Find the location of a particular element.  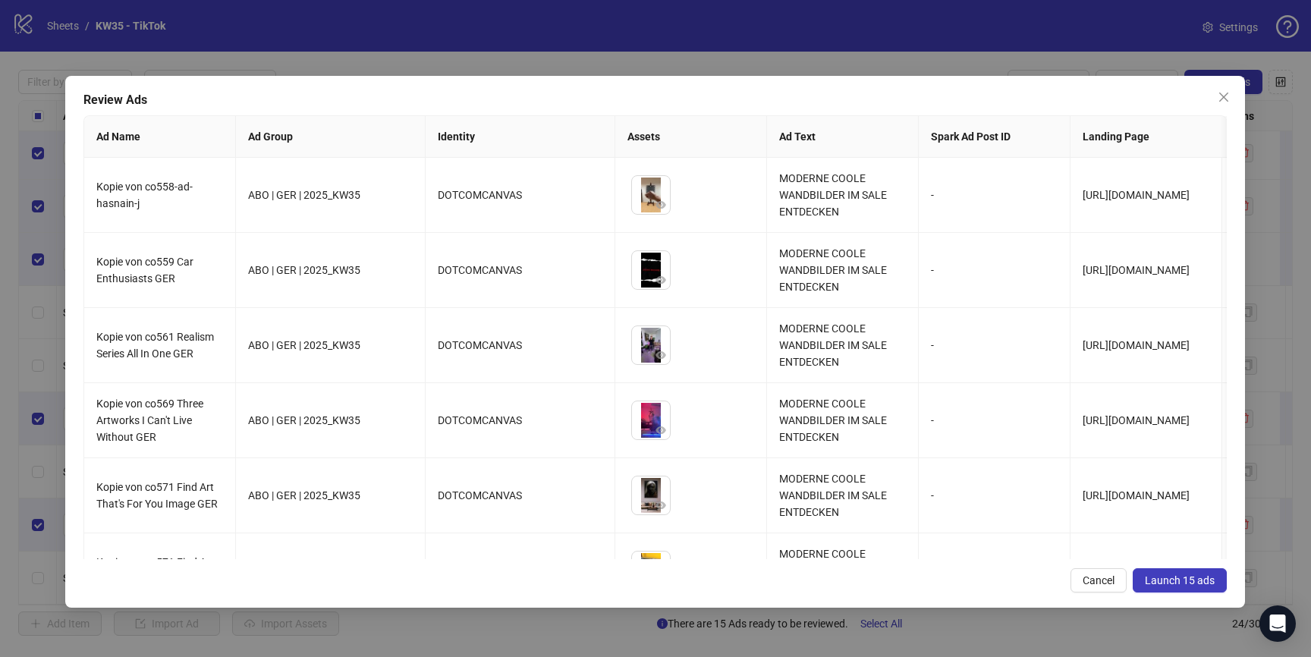

span: Kopie von co571 Find Art That's For You Video GER is located at coordinates (156, 571).